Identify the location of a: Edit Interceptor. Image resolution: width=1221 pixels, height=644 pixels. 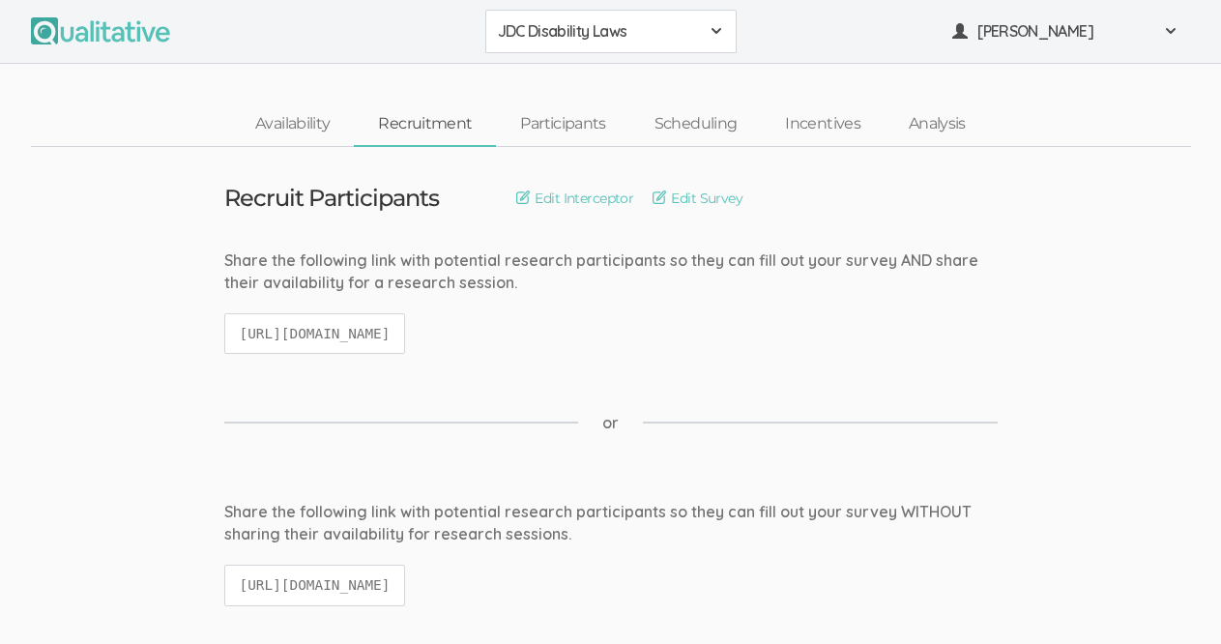
(574, 198).